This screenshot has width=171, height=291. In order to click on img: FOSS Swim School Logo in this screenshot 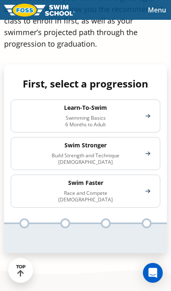, I will do `click(39, 10)`.